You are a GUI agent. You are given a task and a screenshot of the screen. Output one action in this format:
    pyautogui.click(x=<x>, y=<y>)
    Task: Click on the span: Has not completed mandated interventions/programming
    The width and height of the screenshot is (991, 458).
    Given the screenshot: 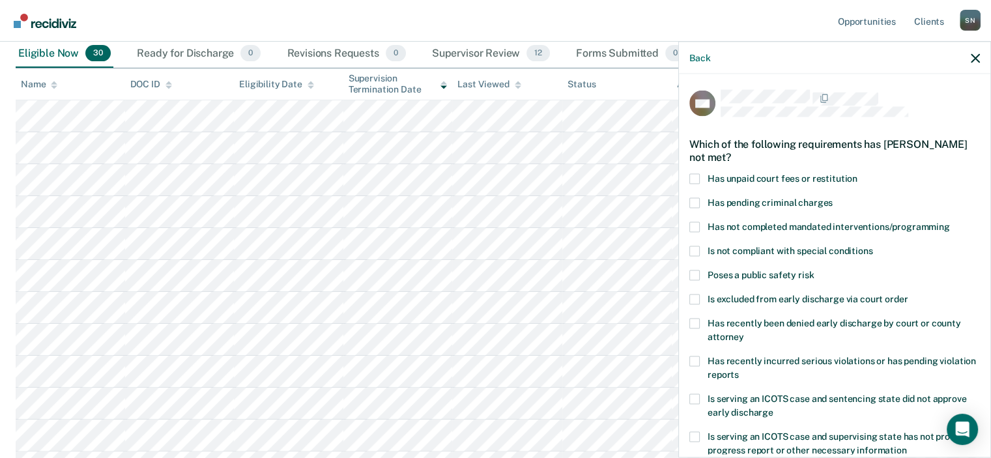 What is the action you would take?
    pyautogui.click(x=829, y=226)
    